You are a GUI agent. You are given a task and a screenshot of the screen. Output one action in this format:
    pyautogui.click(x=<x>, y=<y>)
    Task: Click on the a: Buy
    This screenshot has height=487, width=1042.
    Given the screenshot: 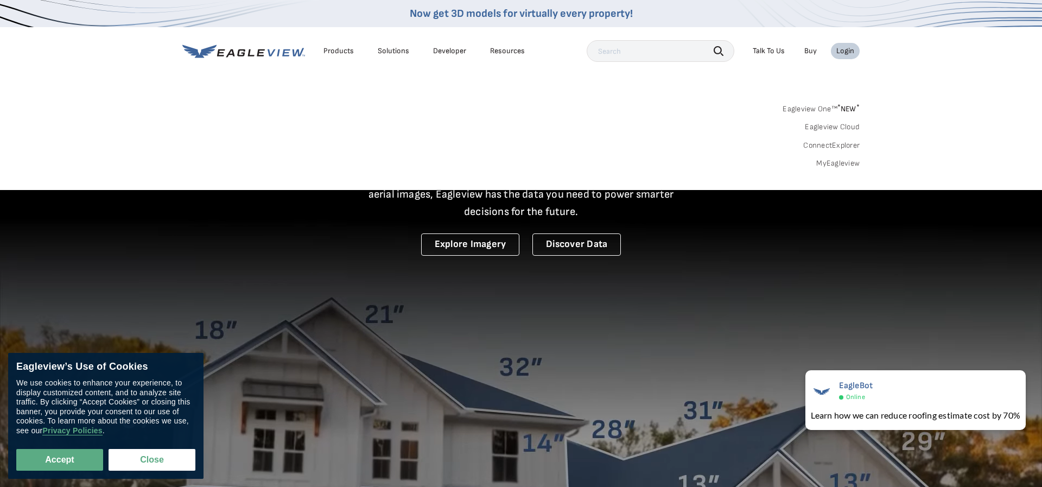 What is the action you would take?
    pyautogui.click(x=810, y=51)
    